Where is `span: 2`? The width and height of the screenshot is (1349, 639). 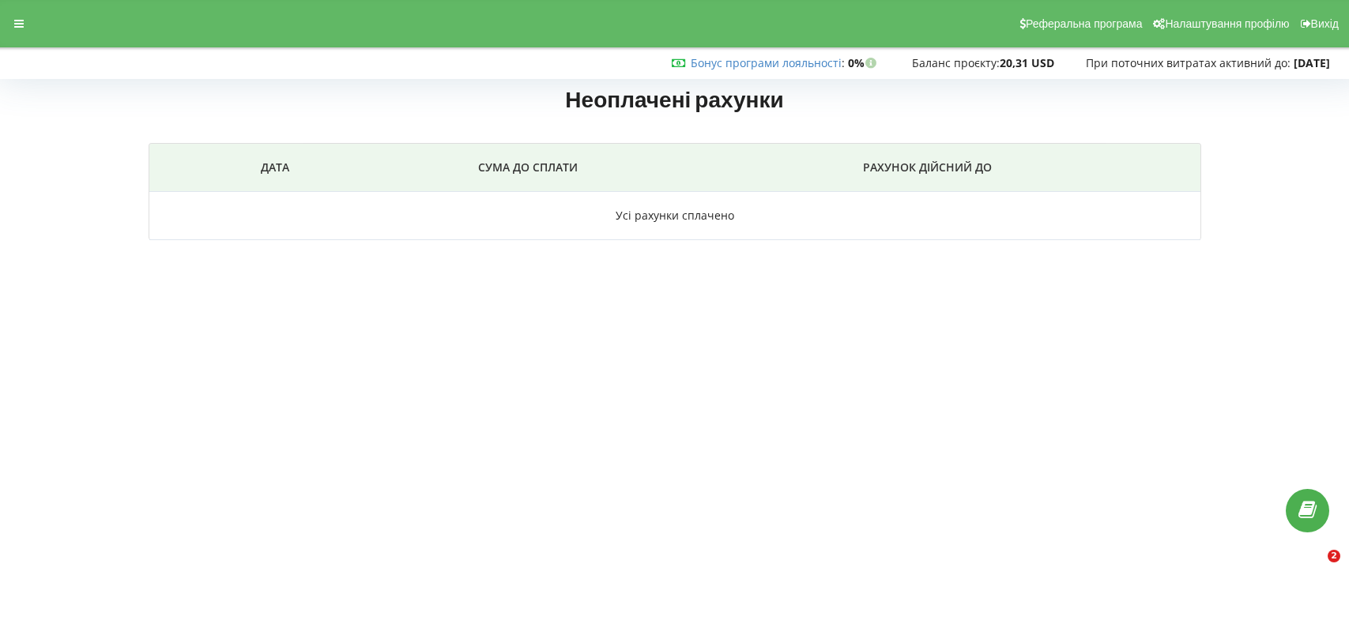
span: 2 is located at coordinates (1334, 556).